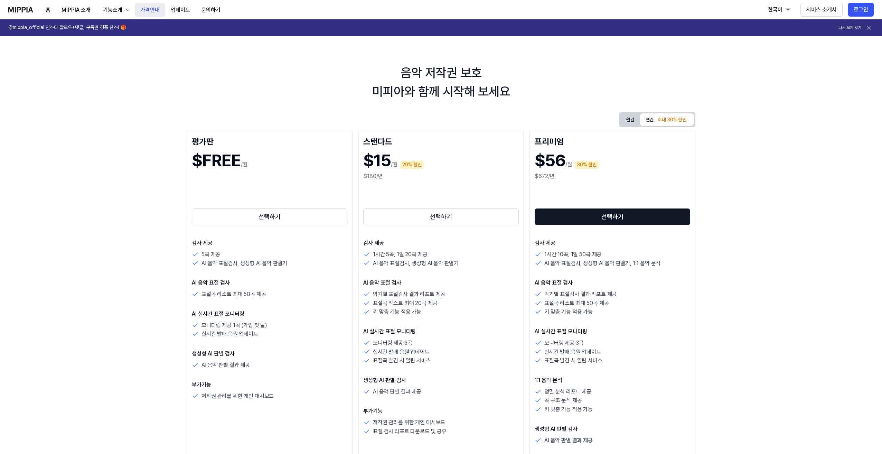 This screenshot has height=454, width=882. What do you see at coordinates (76, 10) in the screenshot?
I see `button: MIPPIA 소개` at bounding box center [76, 10].